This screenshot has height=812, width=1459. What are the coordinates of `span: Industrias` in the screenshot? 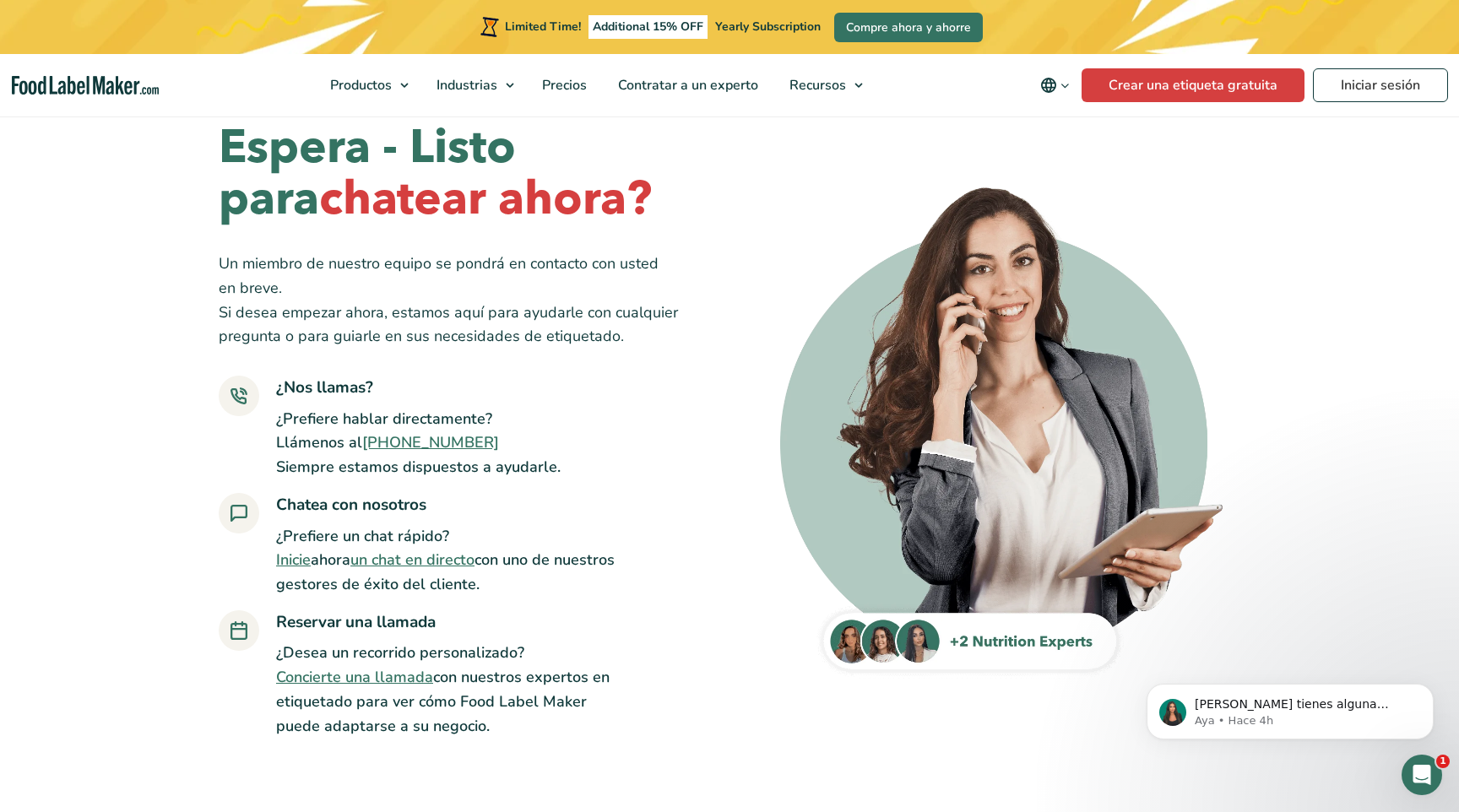 It's located at (466, 85).